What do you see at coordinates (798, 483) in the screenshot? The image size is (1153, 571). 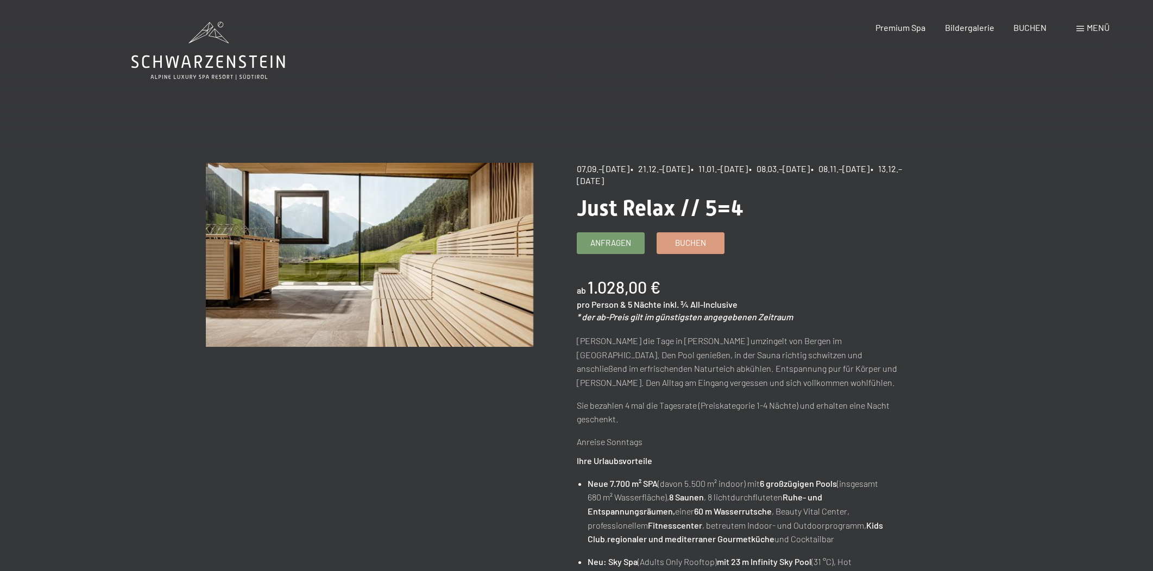 I see `strong: 6 großzügigen Pools` at bounding box center [798, 483].